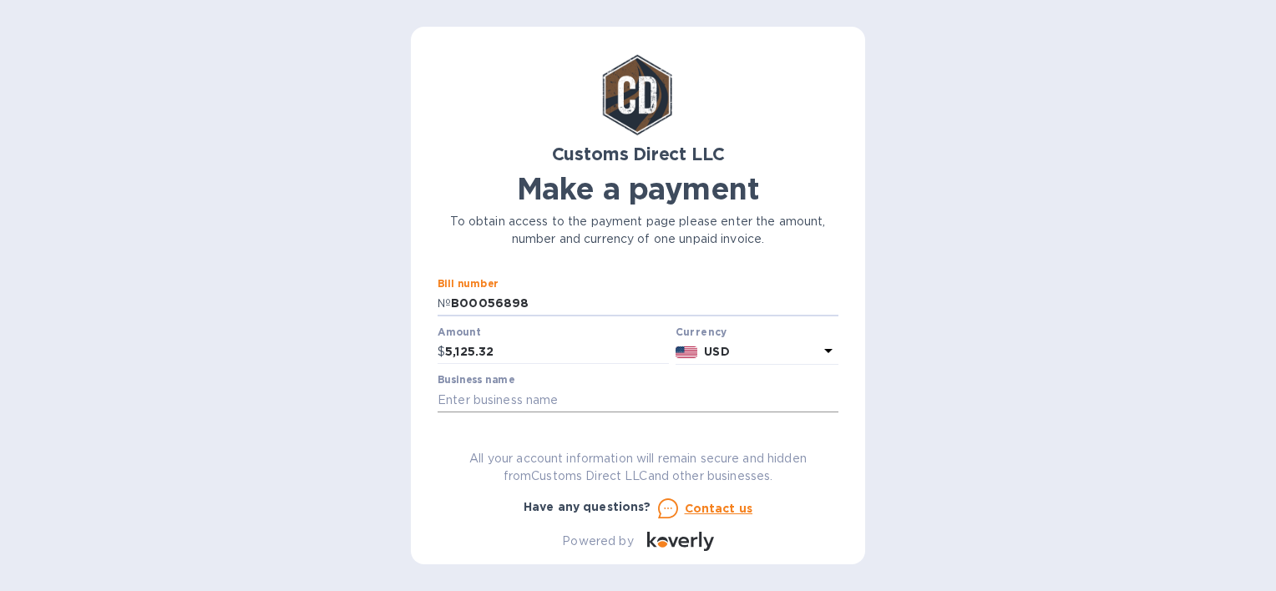  What do you see at coordinates (638, 231) in the screenshot?
I see `p: To obtain access to the payment page please enter the amount, number and currency of one unpaid i...` at bounding box center [638, 231].